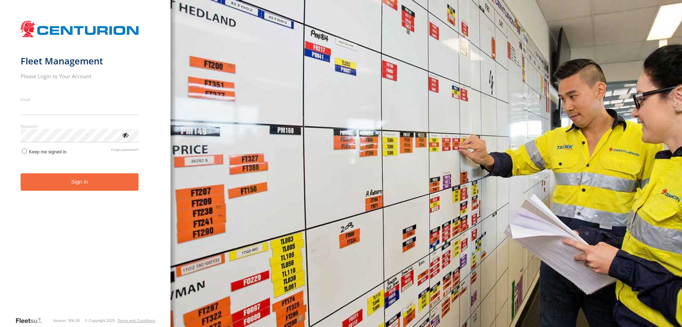  Describe the element at coordinates (120, 320) in the screenshot. I see `div: © Copyright 2025 -` at that location.